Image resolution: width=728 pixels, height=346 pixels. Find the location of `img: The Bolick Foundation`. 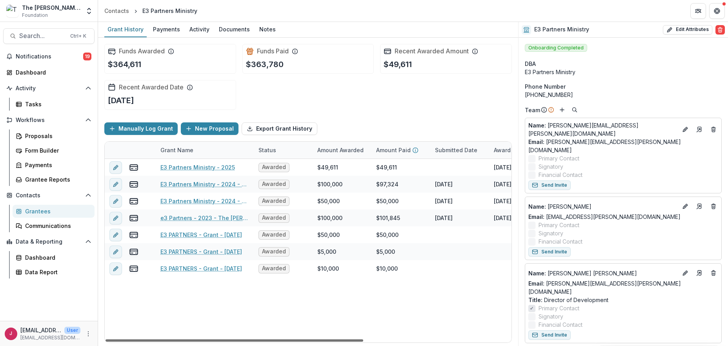

img: The Bolick Foundation is located at coordinates (13, 11).